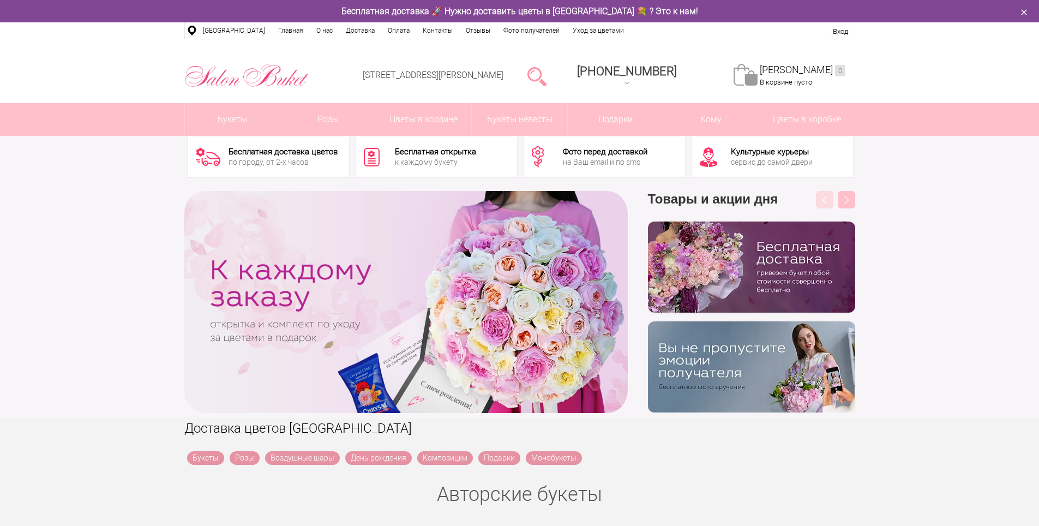 The height and width of the screenshot is (526, 1039). What do you see at coordinates (379, 458) in the screenshot?
I see `a: День рождения` at bounding box center [379, 458].